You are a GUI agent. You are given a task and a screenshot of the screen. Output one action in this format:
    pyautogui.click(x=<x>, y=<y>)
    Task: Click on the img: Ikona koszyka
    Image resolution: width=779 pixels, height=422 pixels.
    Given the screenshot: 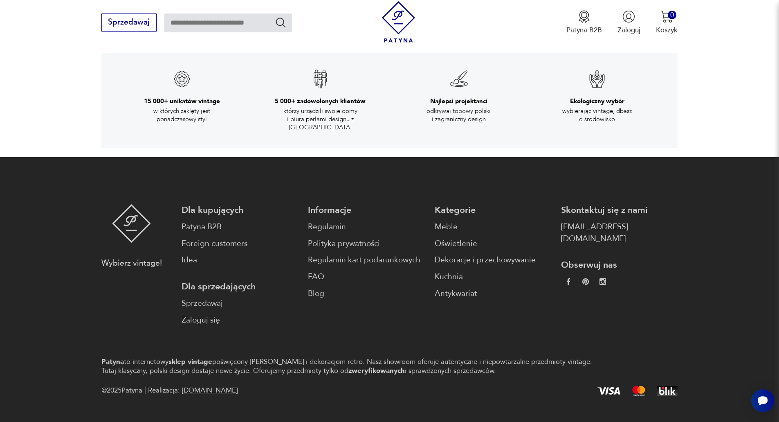 What is the action you would take?
    pyautogui.click(x=667, y=16)
    